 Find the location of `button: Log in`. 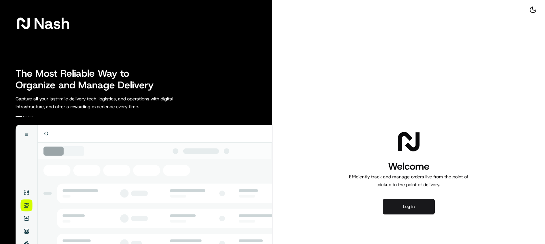

button: Log in is located at coordinates (409, 206).